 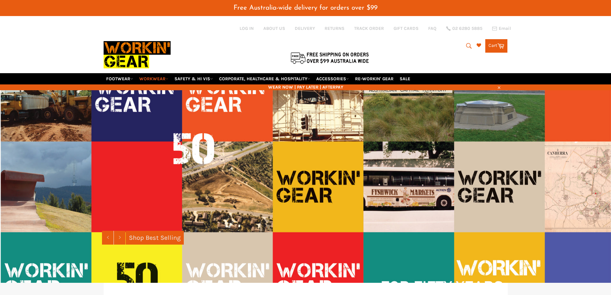 I want to click on a: 02 6280 5885, so click(x=464, y=29).